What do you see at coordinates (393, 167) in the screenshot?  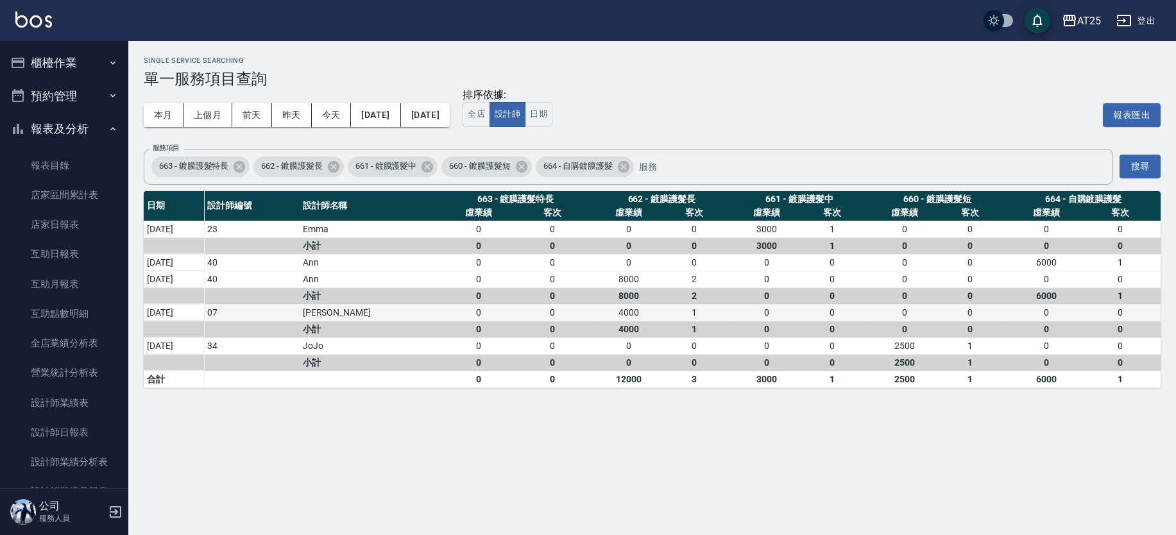 I see `div: 661 - 鍍膜護髮中` at bounding box center [393, 167].